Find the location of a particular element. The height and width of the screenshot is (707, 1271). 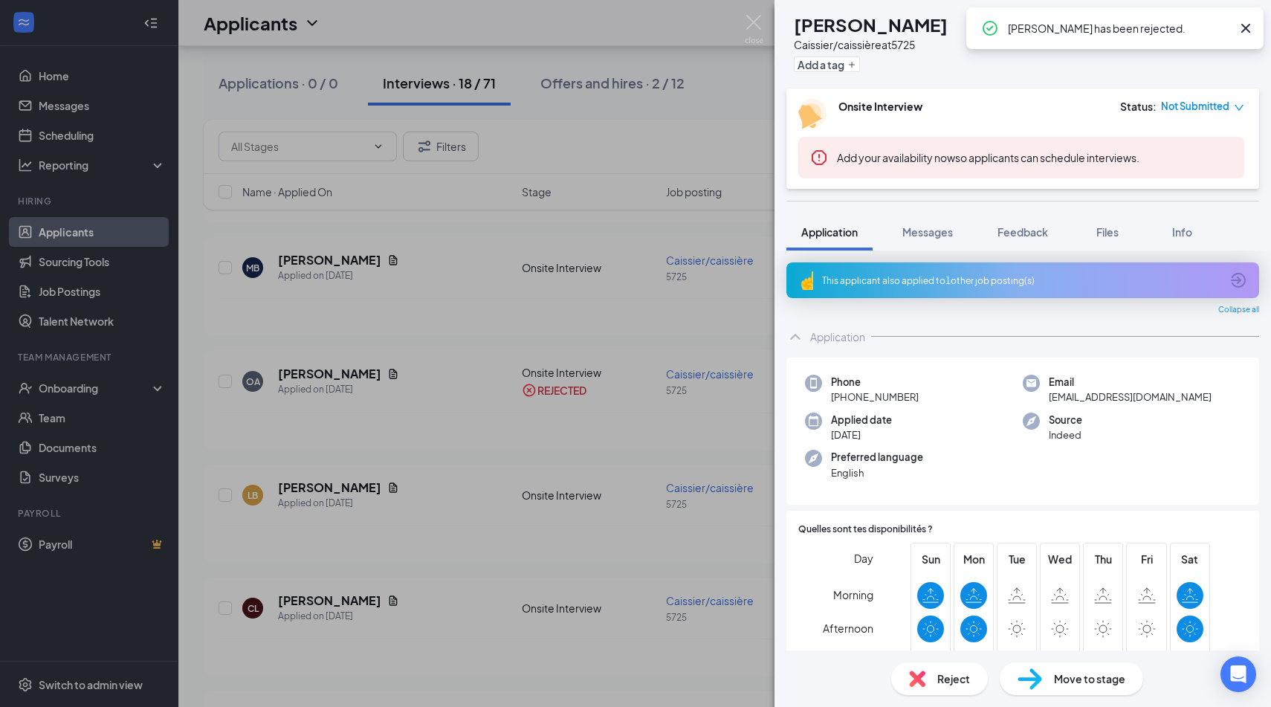

span: Fri is located at coordinates (1147, 559).